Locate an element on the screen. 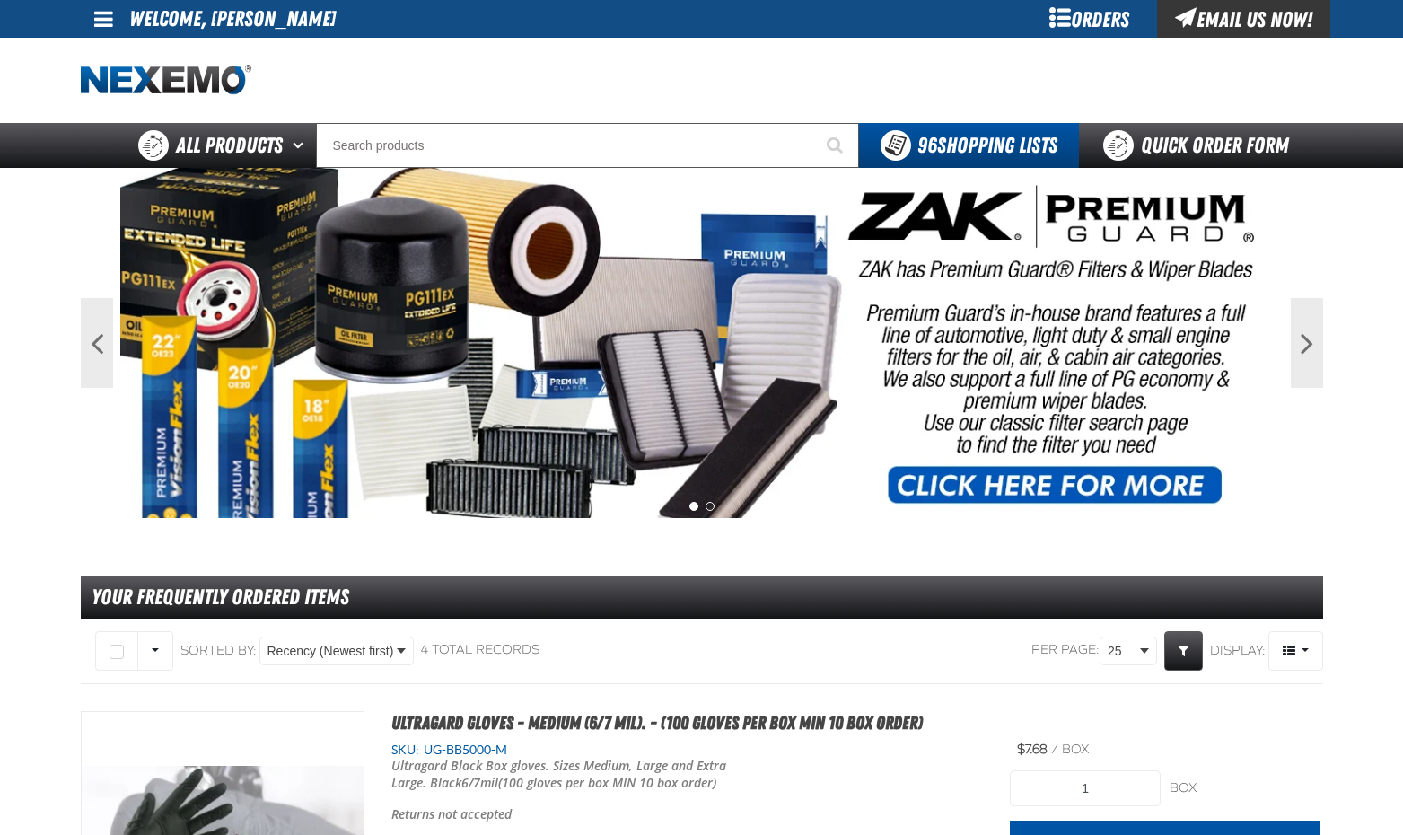  b: Returns not accepted is located at coordinates (451, 813).